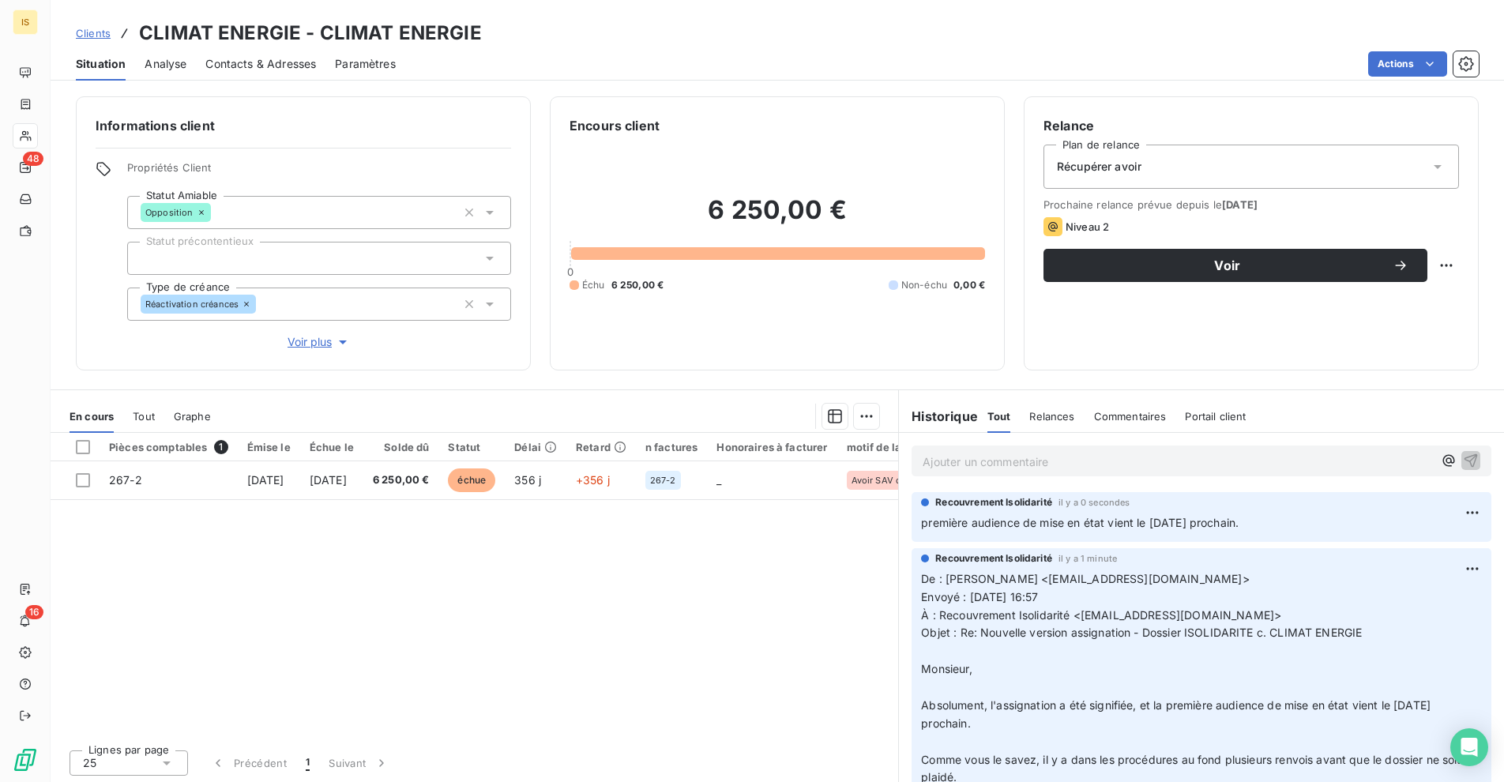 Image resolution: width=1504 pixels, height=782 pixels. Describe the element at coordinates (1215, 416) in the screenshot. I see `span: Portail client` at that location.